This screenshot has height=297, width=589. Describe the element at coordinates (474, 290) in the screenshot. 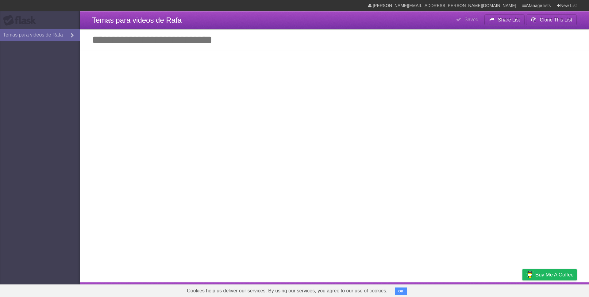

I see `a: Developers` at that location.